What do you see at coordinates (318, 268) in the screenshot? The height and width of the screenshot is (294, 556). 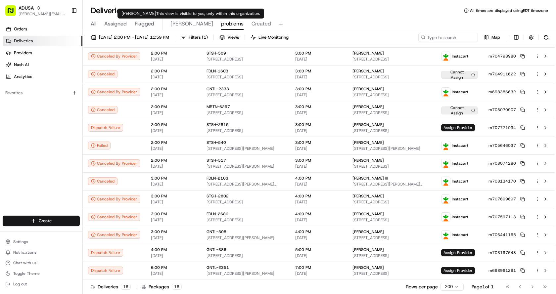 I see `span: 7:00 PM` at bounding box center [318, 268].